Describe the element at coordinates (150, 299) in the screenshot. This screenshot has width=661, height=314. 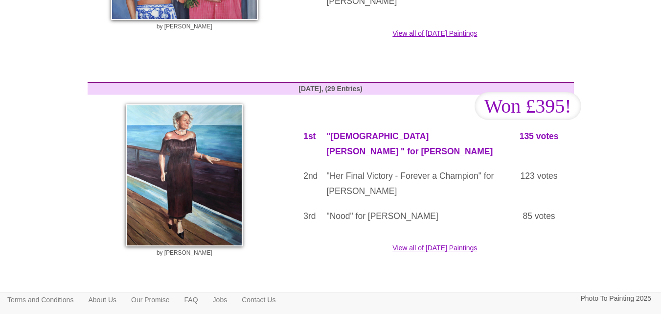
I see `a: Our Promise` at that location.